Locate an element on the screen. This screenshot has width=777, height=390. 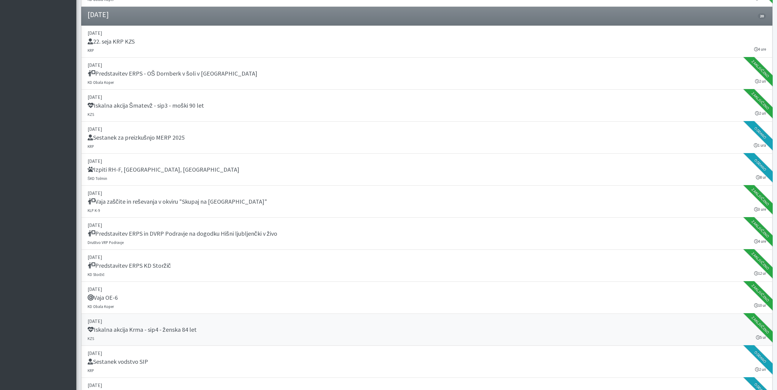
small: Društvo VRP Podravje is located at coordinates (106, 243).